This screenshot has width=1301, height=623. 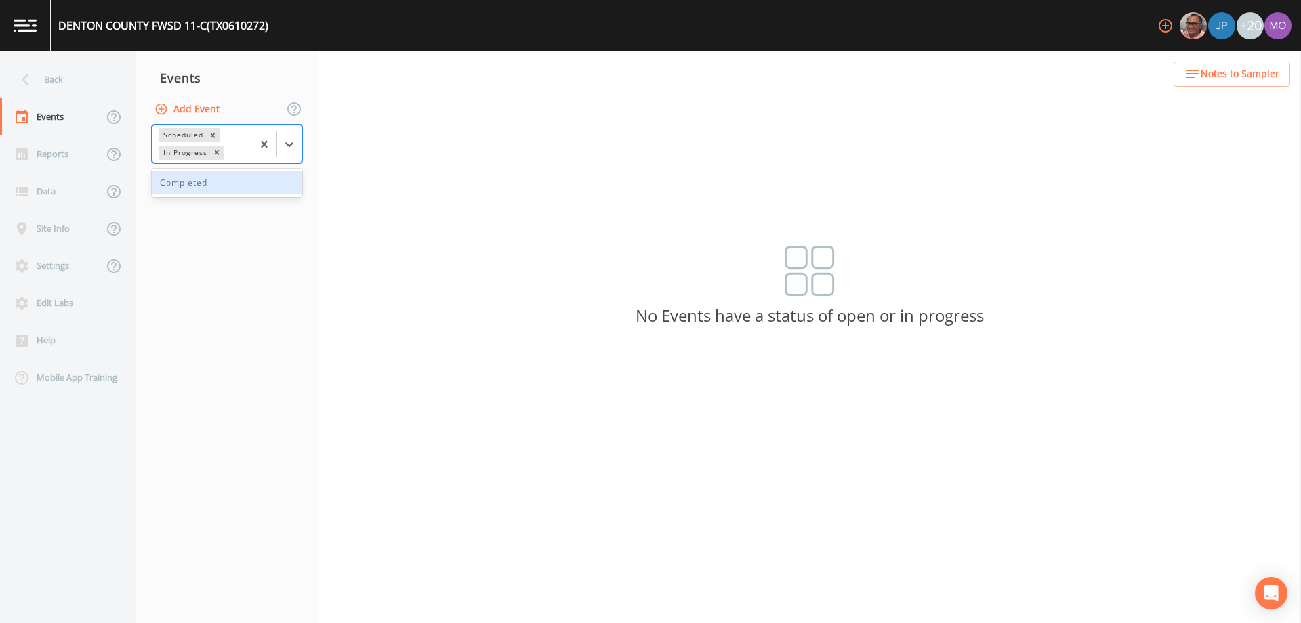 What do you see at coordinates (217, 152) in the screenshot?
I see `div: Remove In Progress` at bounding box center [217, 152].